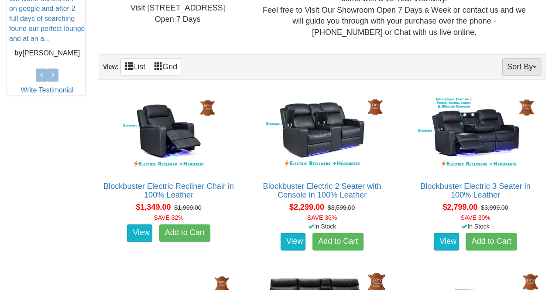  Describe the element at coordinates (341, 208) in the screenshot. I see `del: $3,599.00` at that location.